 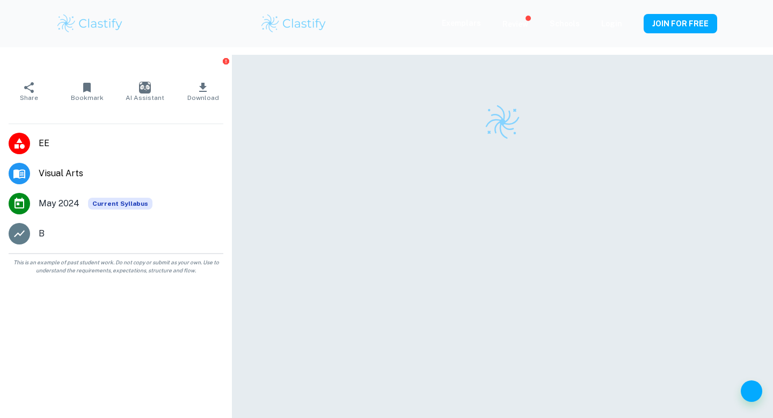 What do you see at coordinates (203, 91) in the screenshot?
I see `button: Download` at bounding box center [203, 91].